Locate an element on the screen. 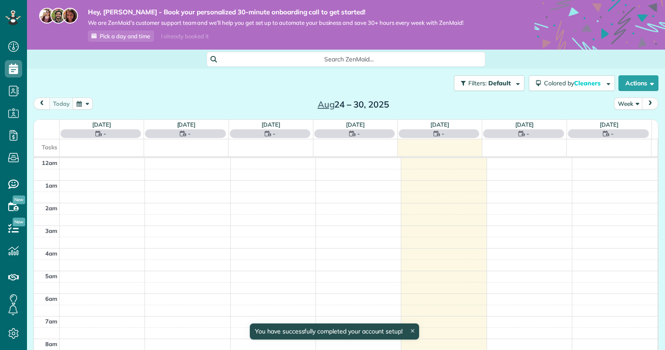 This screenshot has height=350, width=665. span: We are ZenMaid’s customer support team and we’ll help you get set up to automate your business an... is located at coordinates (276, 23).